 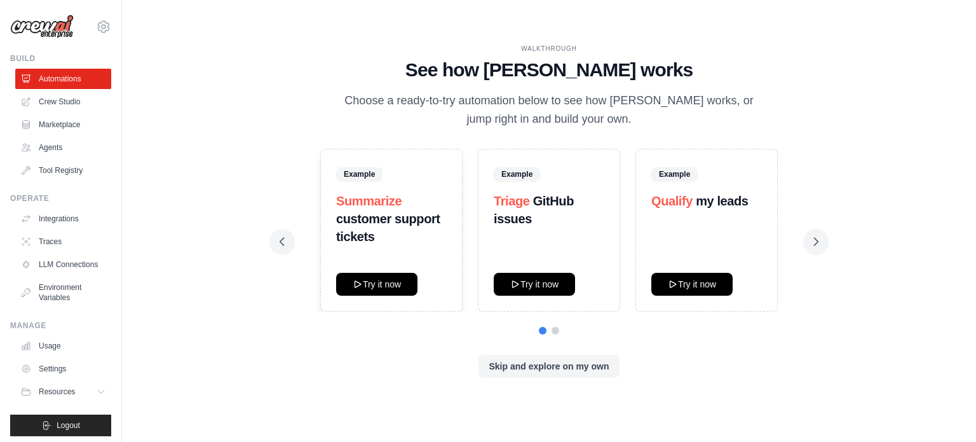 What do you see at coordinates (63, 242) in the screenshot?
I see `a: Traces` at bounding box center [63, 242].